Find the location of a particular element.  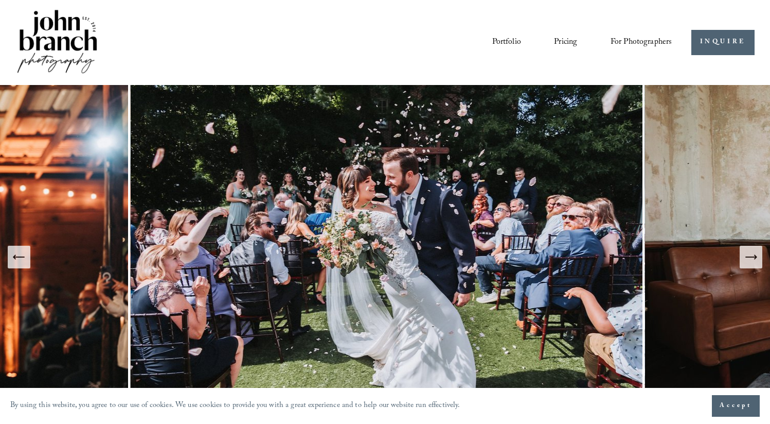

button: Next Slide is located at coordinates (751, 257).